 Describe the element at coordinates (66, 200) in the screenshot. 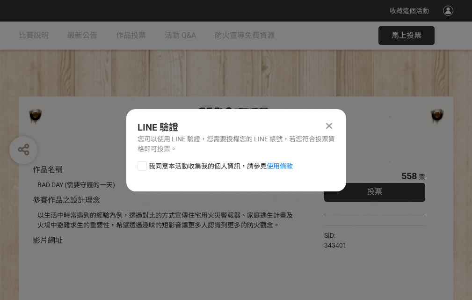

I see `span: 參賽作品之設計理念` at that location.